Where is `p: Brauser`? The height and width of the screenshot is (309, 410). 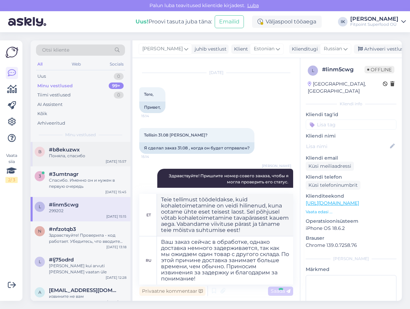 p: Brauser is located at coordinates (351, 238).